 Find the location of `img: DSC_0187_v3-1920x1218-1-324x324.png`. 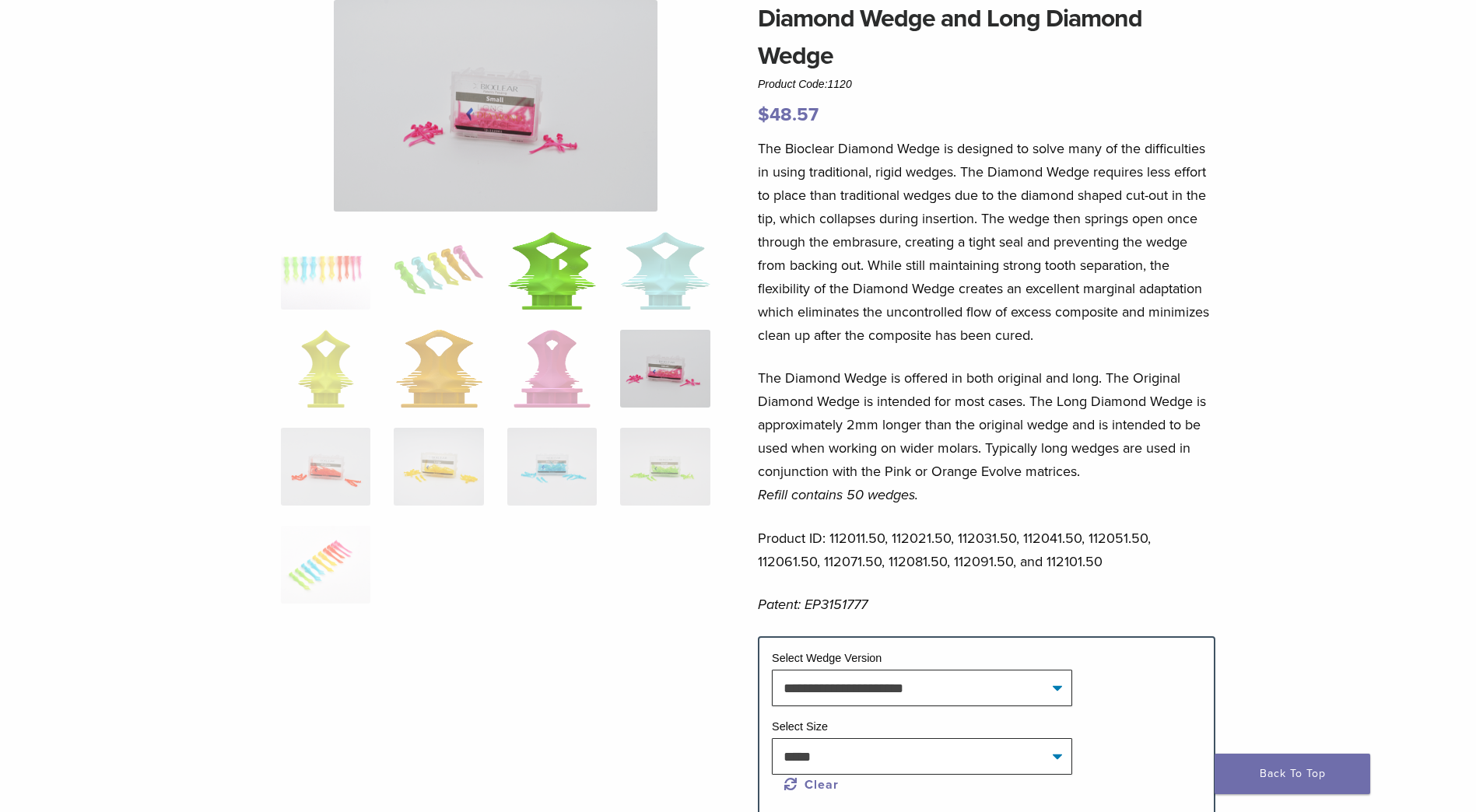

img: DSC_0187_v3-1920x1218-1-324x324.png is located at coordinates (326, 271).